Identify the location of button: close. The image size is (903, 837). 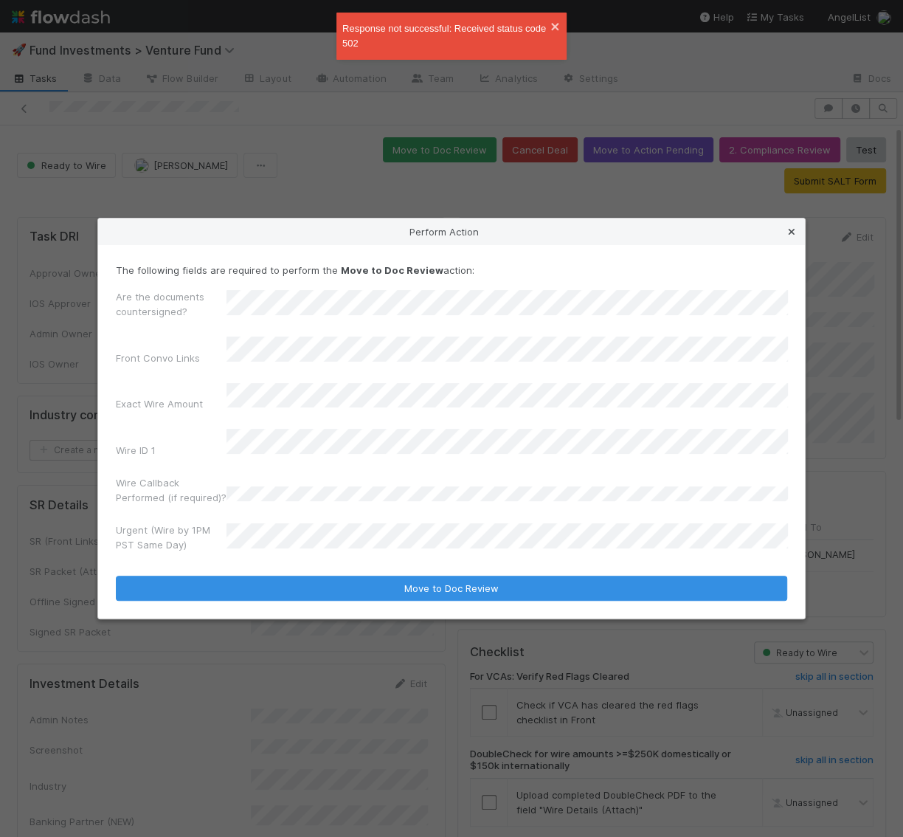
(556, 26).